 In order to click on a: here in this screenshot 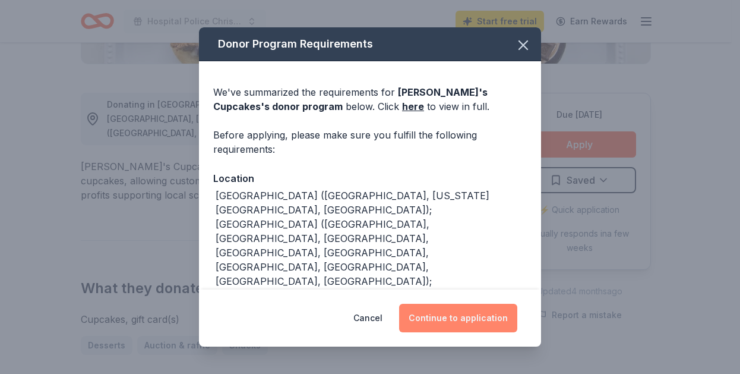, I will do `click(413, 106)`.